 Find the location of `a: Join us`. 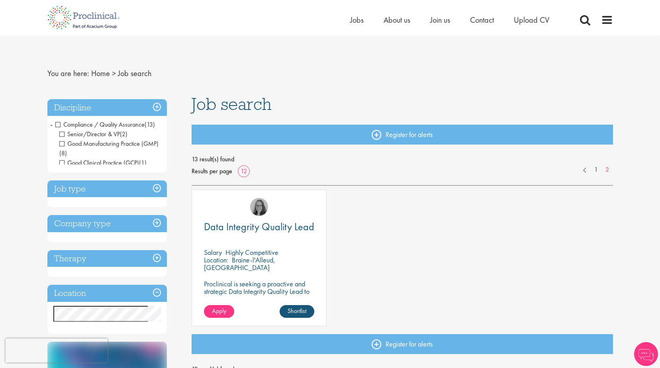

a: Join us is located at coordinates (440, 20).